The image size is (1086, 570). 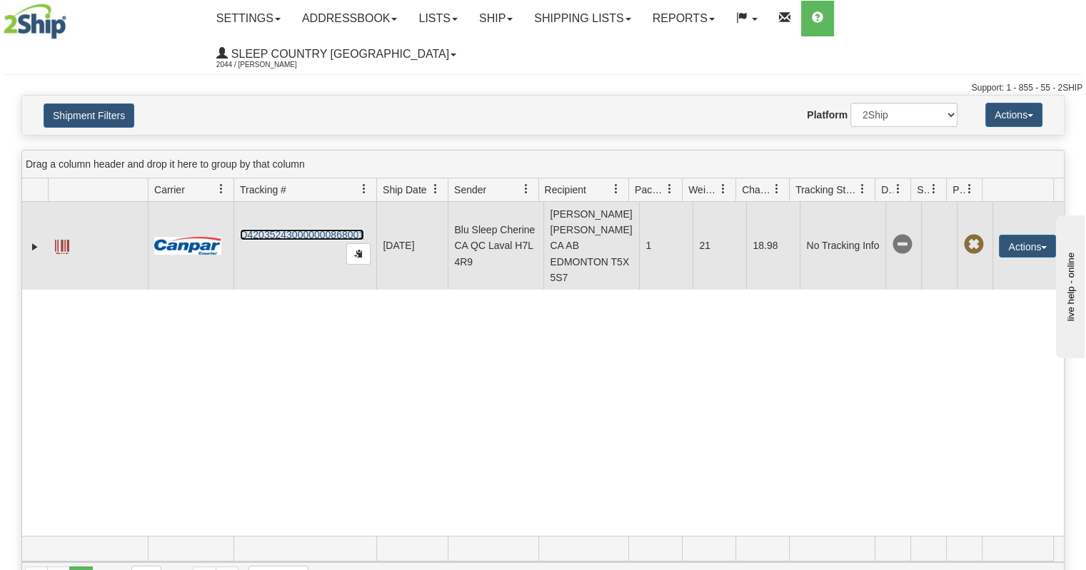 I want to click on a: D420352430000000868001, so click(x=302, y=235).